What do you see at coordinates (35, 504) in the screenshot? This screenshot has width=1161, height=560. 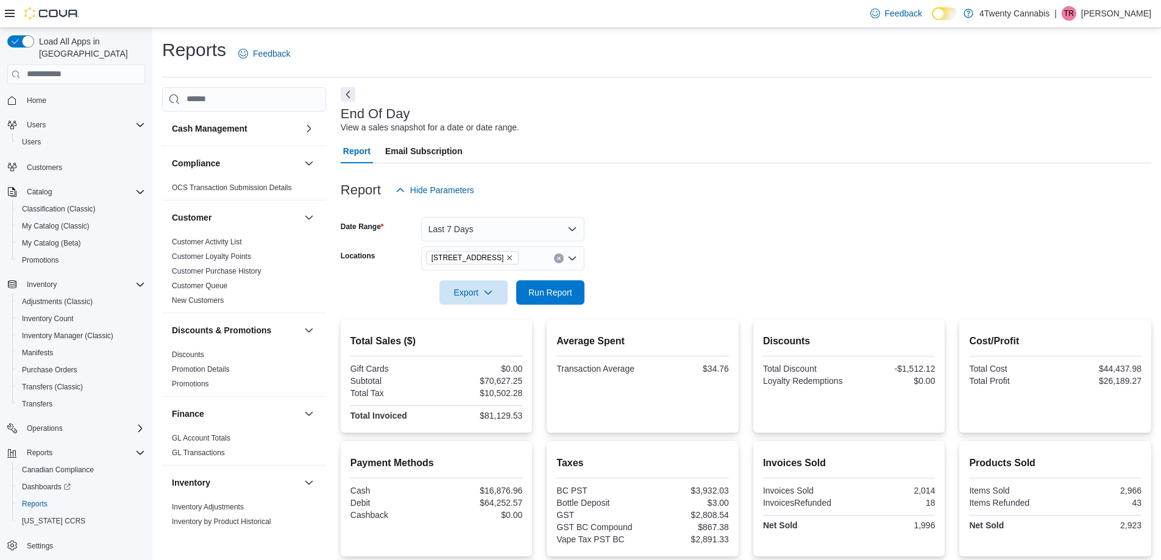 I see `a: Reports` at bounding box center [35, 504].